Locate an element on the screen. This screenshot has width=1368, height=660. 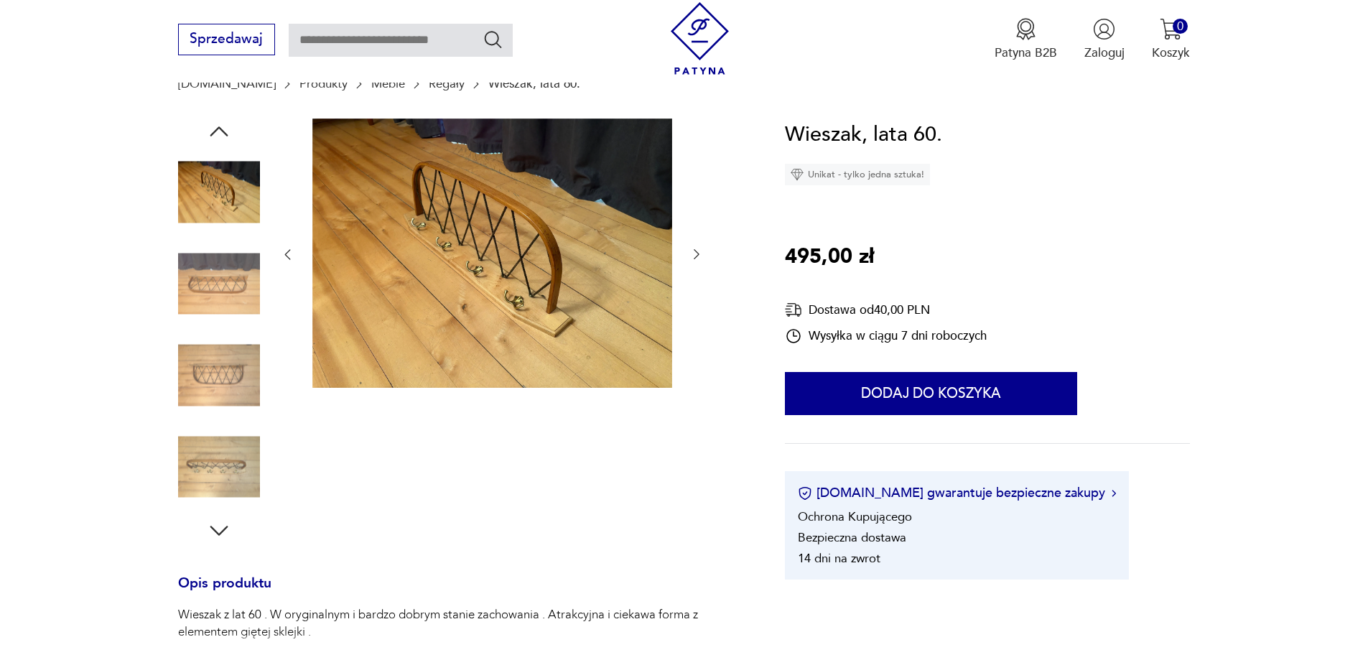
button: Patyna B2B is located at coordinates (1025, 39).